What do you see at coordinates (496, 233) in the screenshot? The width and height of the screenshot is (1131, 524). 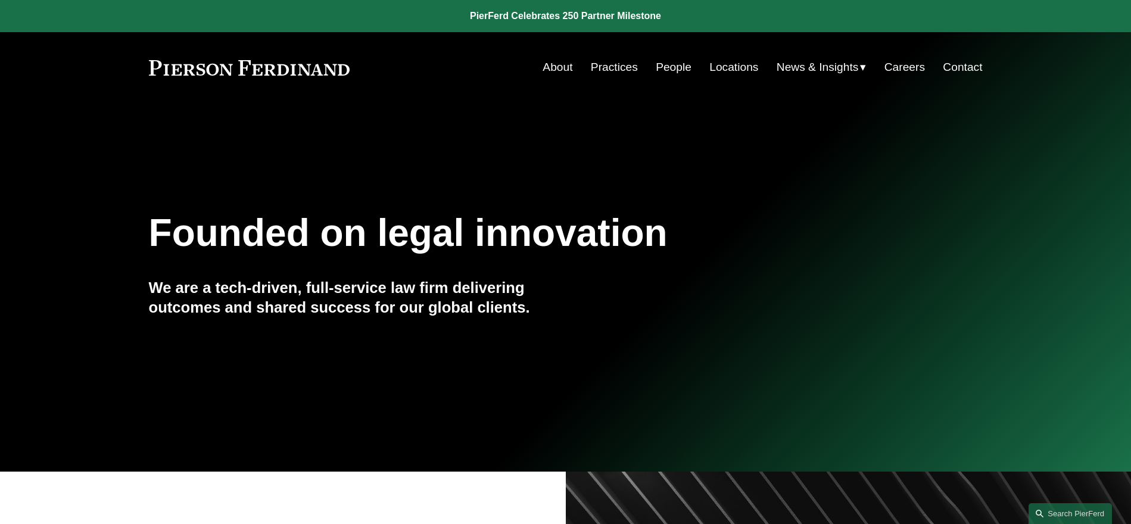 I see `h1: Founded on legal innovation` at bounding box center [496, 233].